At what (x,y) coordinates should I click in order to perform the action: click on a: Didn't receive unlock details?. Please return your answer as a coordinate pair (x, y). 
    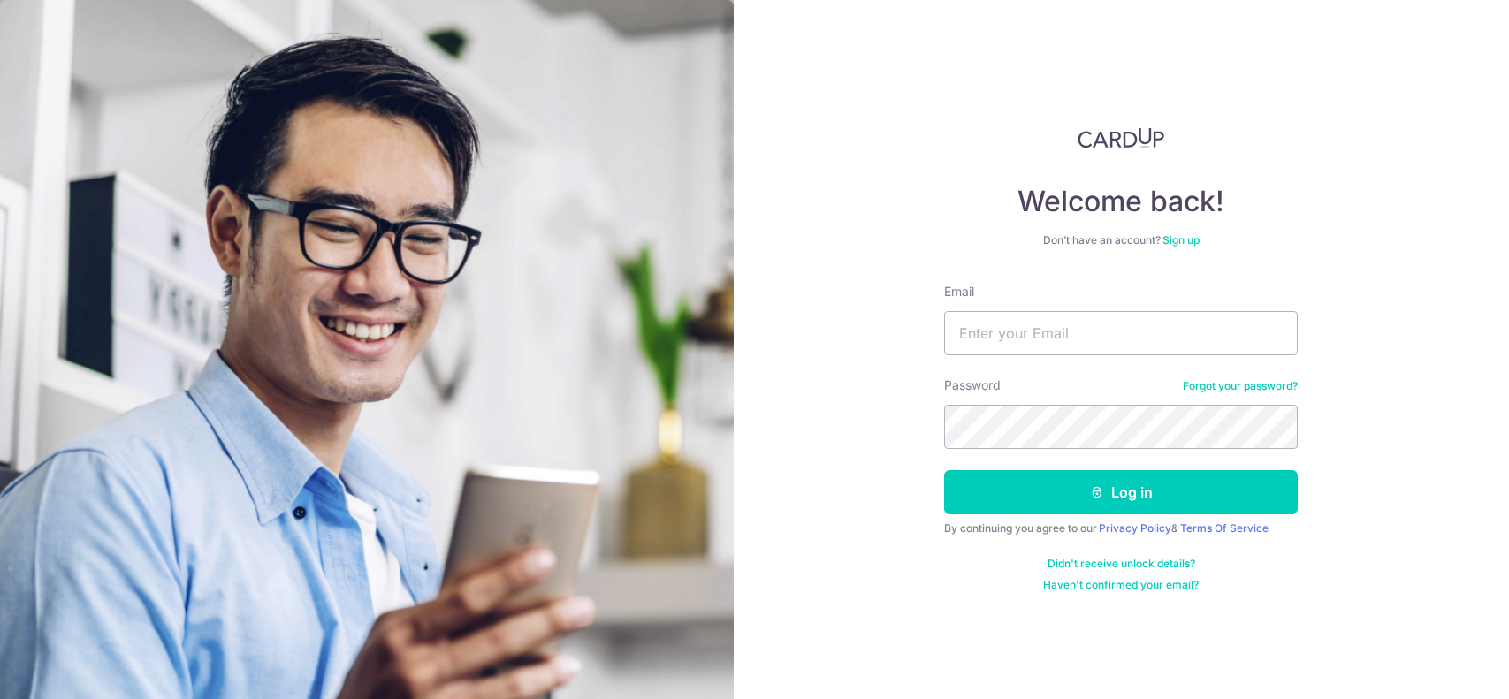
    Looking at the image, I should click on (1121, 564).